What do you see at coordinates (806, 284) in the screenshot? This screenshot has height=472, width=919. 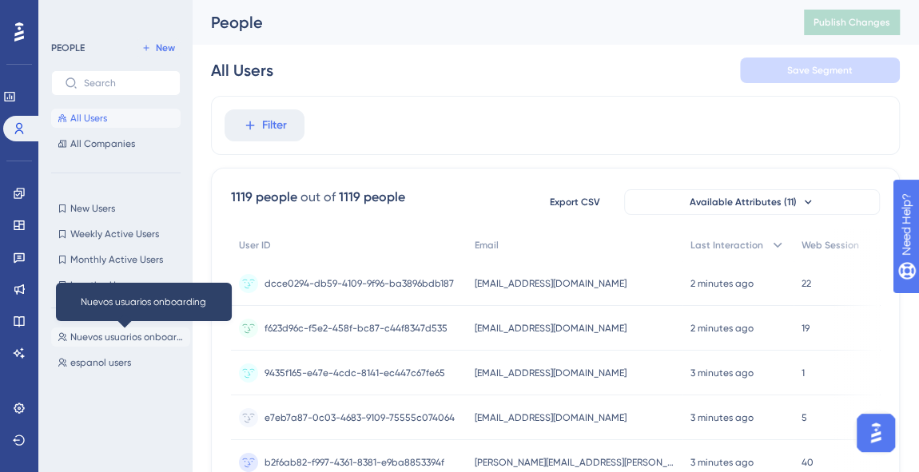 I see `span: 22` at bounding box center [806, 284].